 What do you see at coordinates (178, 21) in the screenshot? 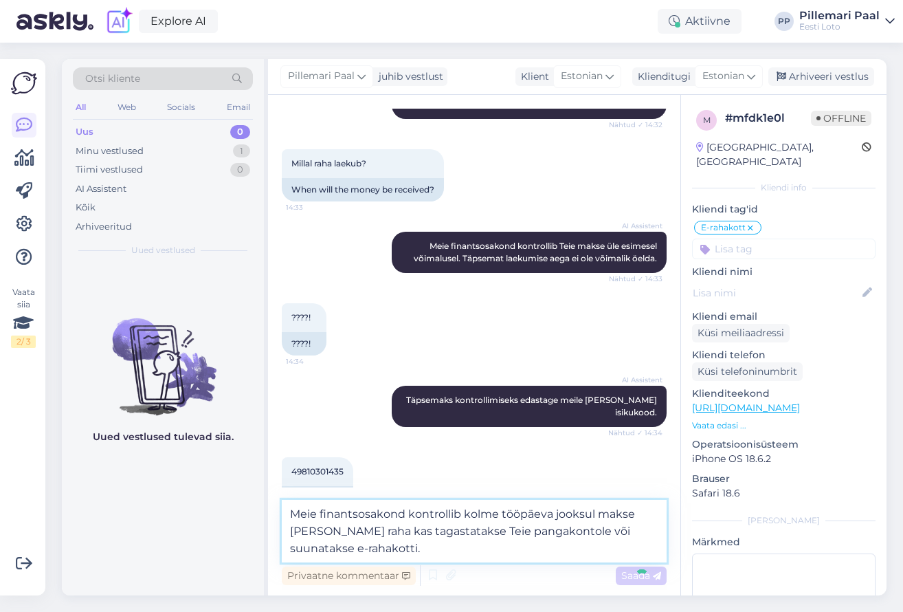
I see `a: Explore AI` at bounding box center [178, 21].